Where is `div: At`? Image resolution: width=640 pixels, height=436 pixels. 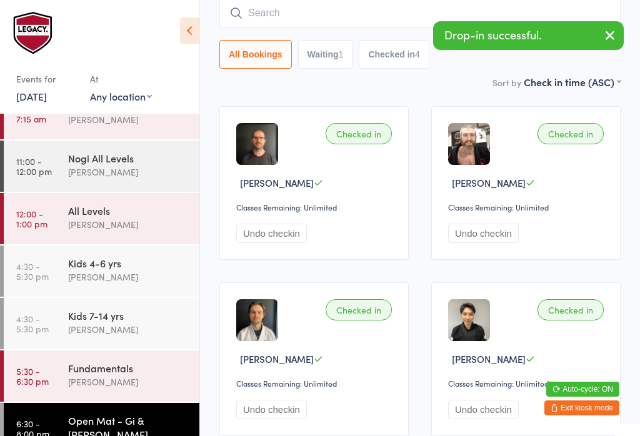
div: At is located at coordinates (121, 79).